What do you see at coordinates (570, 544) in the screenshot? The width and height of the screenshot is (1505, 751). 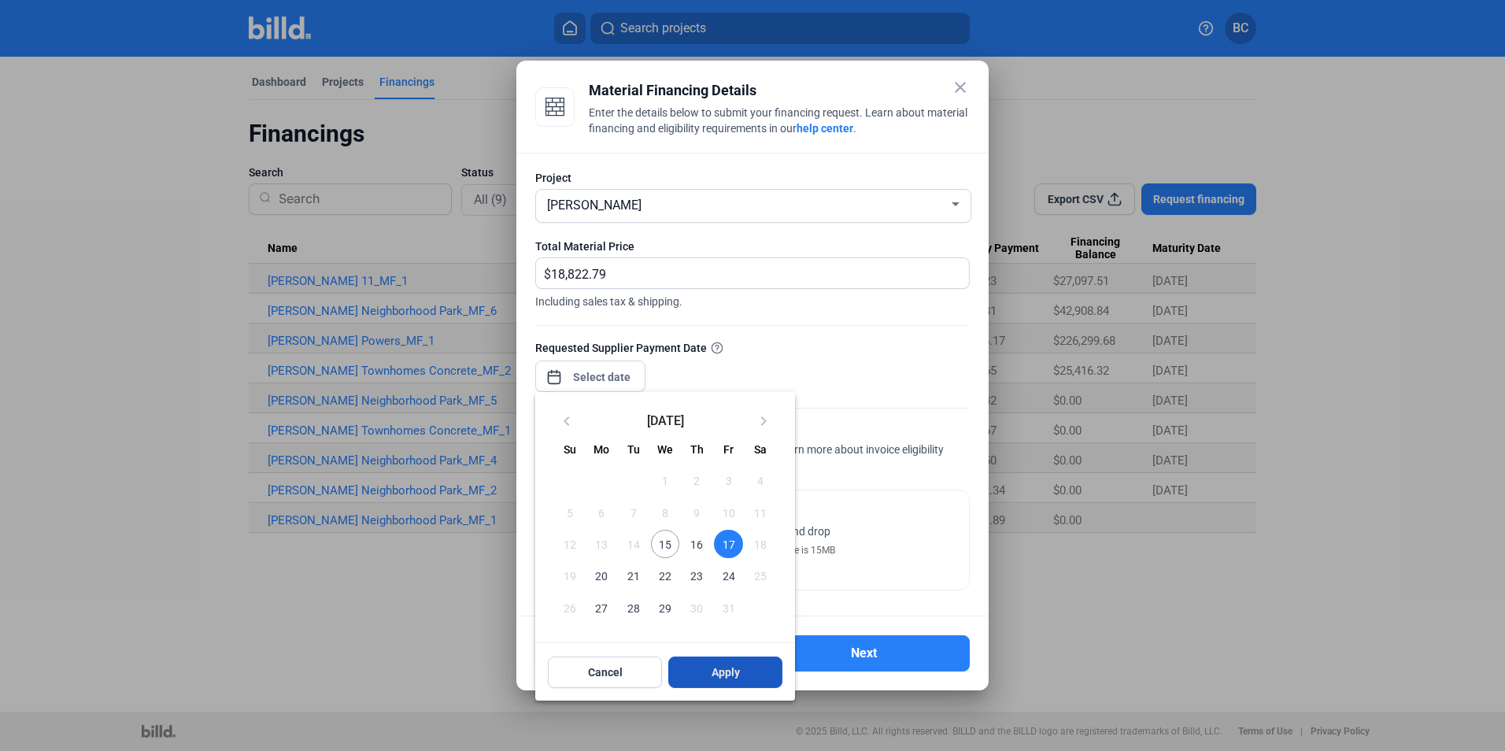 I see `button: October 12, 2025` at bounding box center [570, 544].